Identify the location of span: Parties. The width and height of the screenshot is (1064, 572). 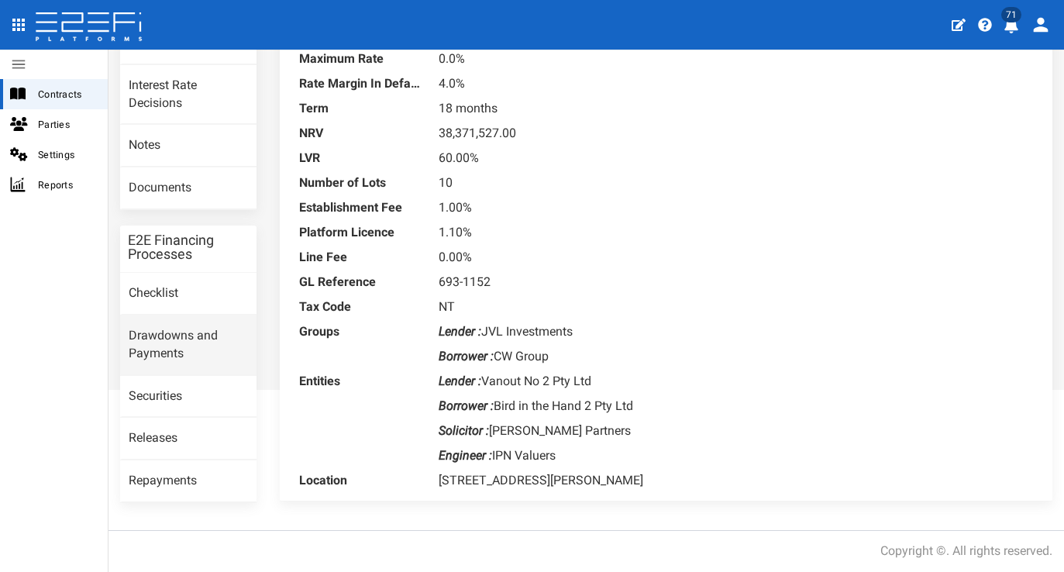
(67, 124).